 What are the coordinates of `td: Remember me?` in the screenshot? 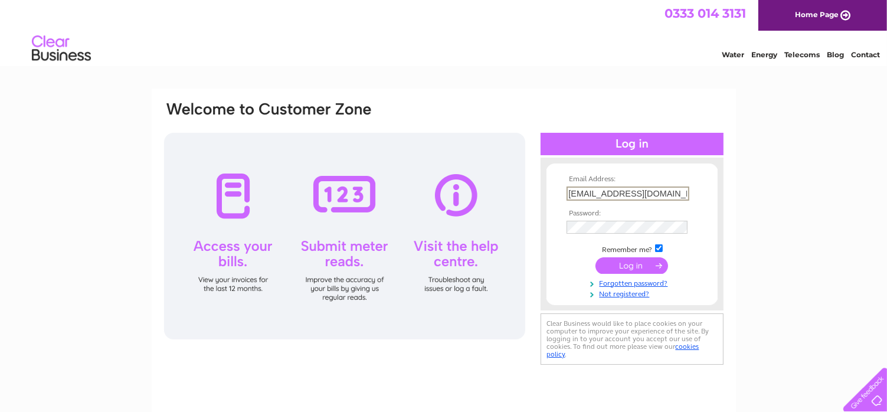 It's located at (632, 248).